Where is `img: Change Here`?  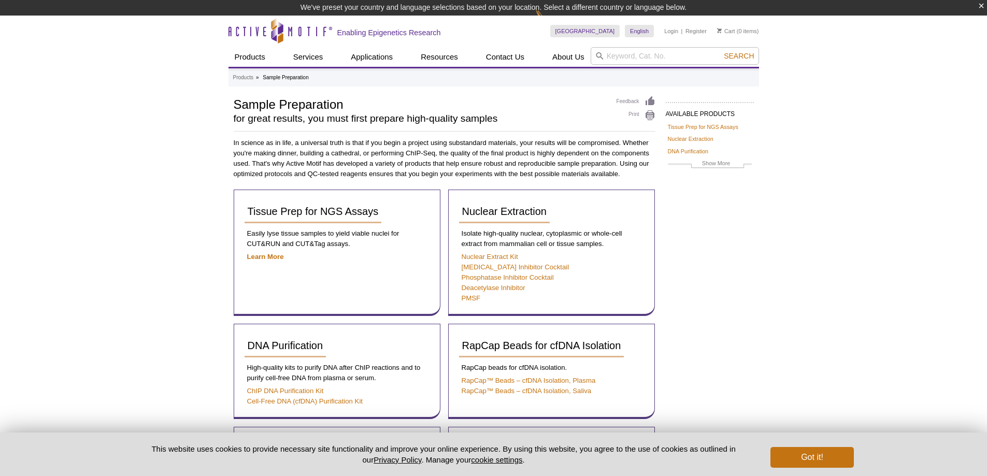
img: Change Here is located at coordinates (549, 20).